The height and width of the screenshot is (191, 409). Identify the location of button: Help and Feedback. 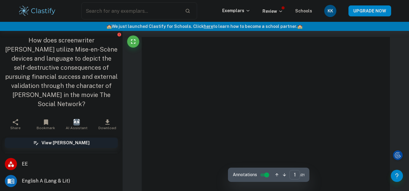
(397, 175).